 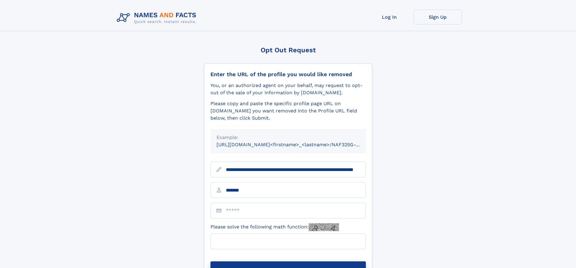 I want to click on div: Enter the URL of the profile you would like removed, so click(x=288, y=74).